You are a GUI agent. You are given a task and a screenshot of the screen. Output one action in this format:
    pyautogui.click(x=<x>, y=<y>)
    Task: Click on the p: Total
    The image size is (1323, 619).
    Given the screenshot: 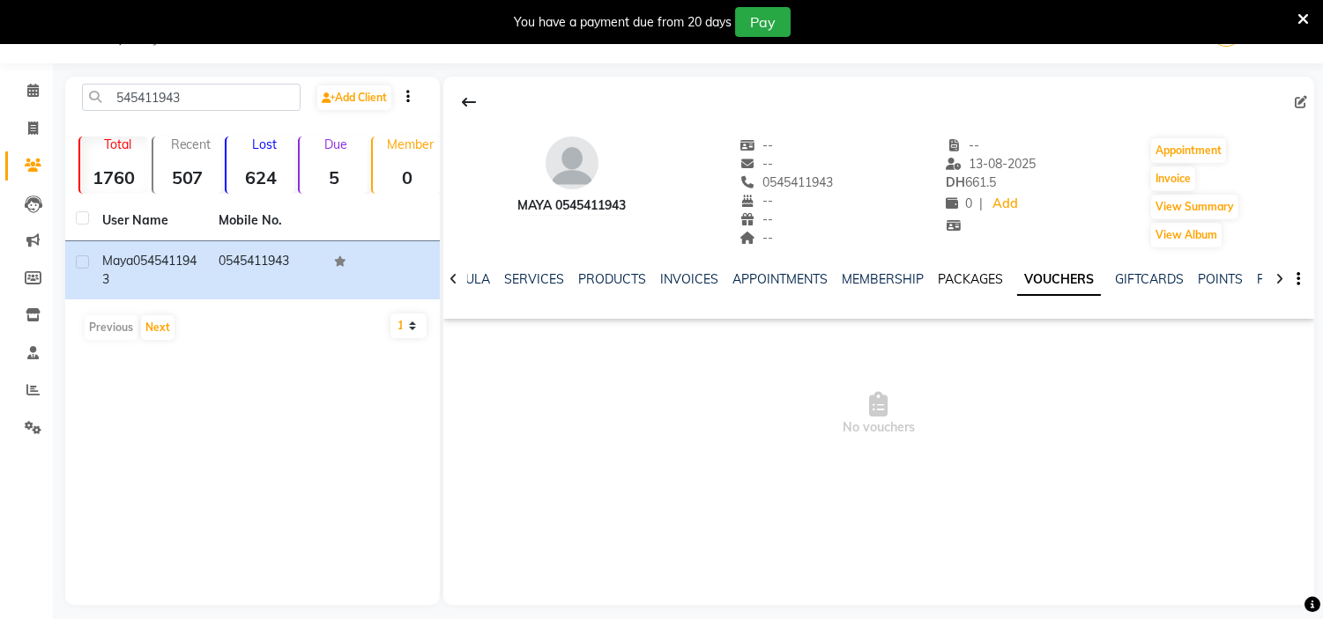 What is the action you would take?
    pyautogui.click(x=117, y=145)
    